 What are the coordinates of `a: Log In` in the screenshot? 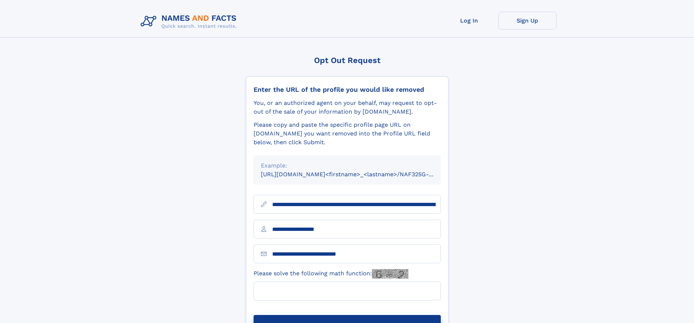 It's located at (469, 20).